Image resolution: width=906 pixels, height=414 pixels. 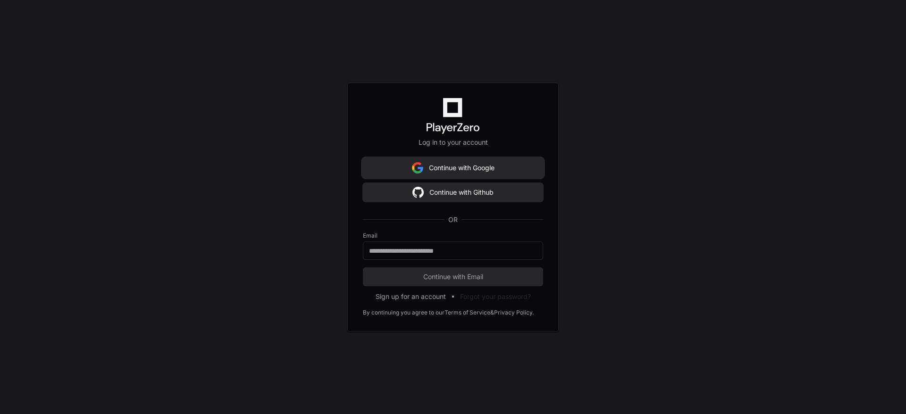 I want to click on label: Email, so click(x=453, y=236).